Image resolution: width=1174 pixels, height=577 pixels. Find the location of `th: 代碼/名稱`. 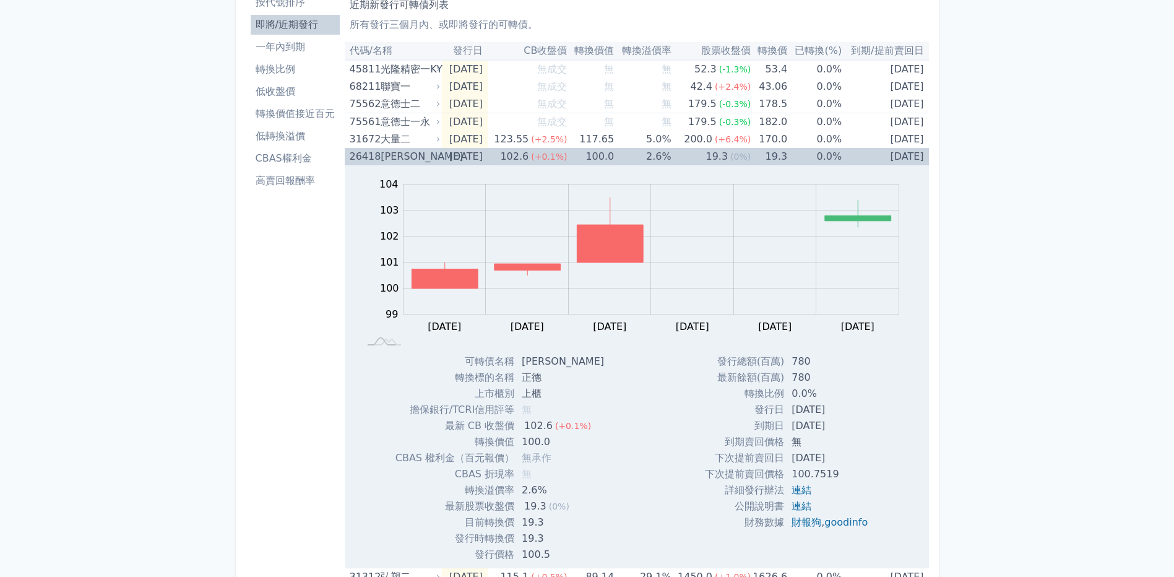

th: 代碼/名稱 is located at coordinates (394, 51).